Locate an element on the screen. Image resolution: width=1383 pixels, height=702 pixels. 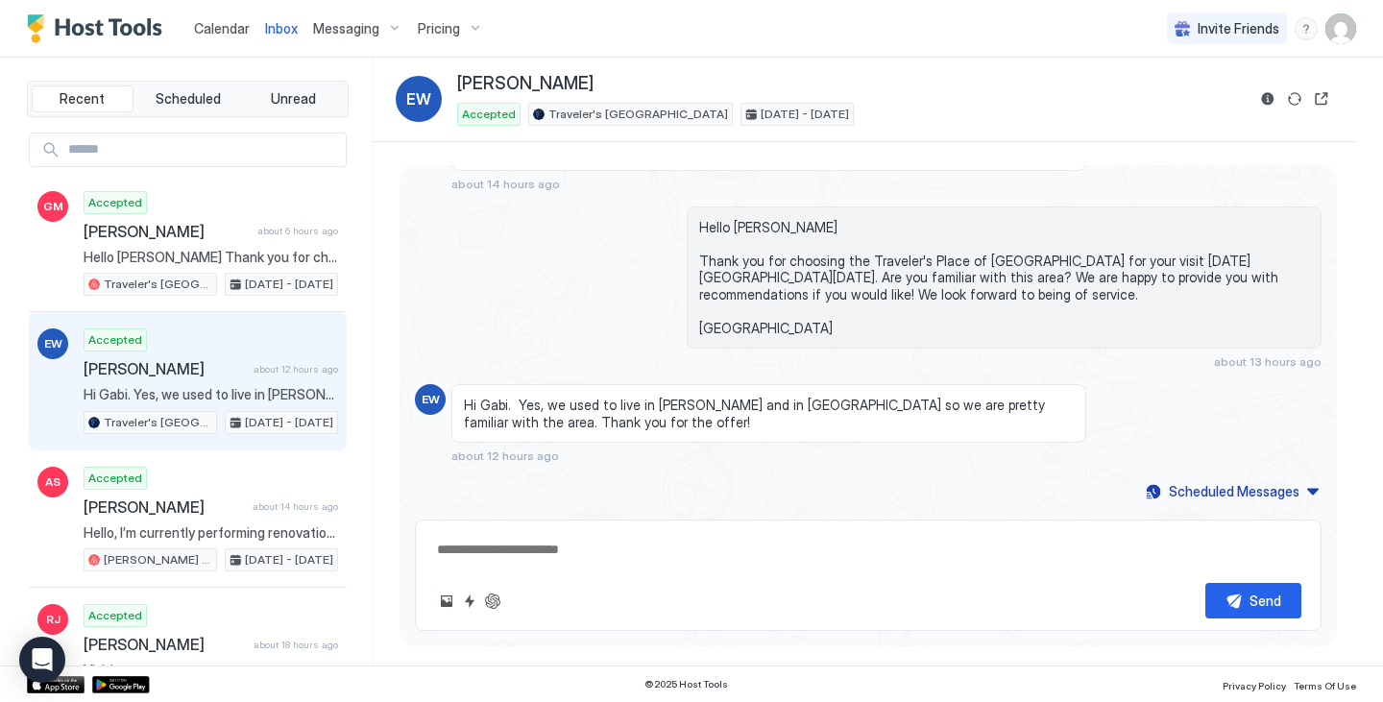
button: Recent is located at coordinates (83, 99).